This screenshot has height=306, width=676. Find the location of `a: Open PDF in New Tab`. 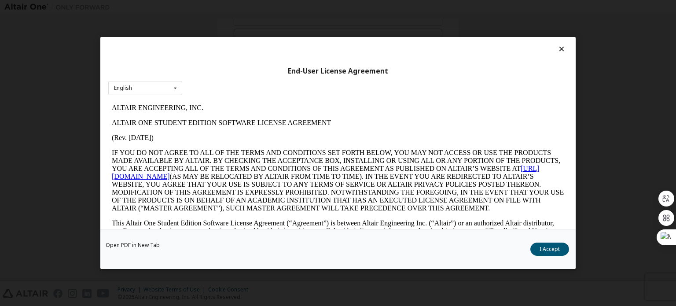

a: Open PDF in New Tab is located at coordinates (133, 245).